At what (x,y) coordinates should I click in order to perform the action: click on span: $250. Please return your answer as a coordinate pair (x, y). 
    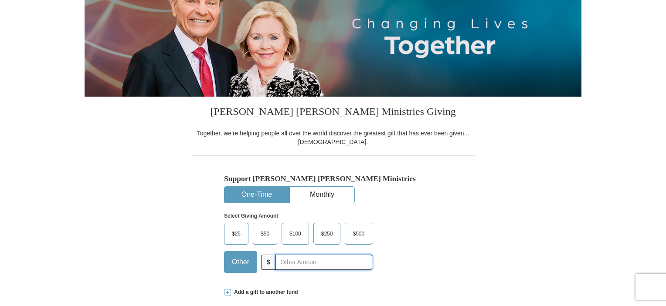
    Looking at the image, I should click on (327, 234).